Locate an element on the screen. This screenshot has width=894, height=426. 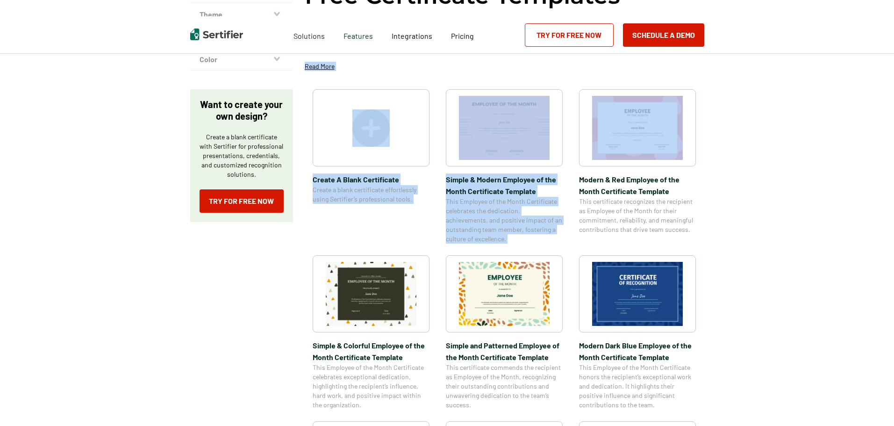
span: Integrations is located at coordinates (412, 36).